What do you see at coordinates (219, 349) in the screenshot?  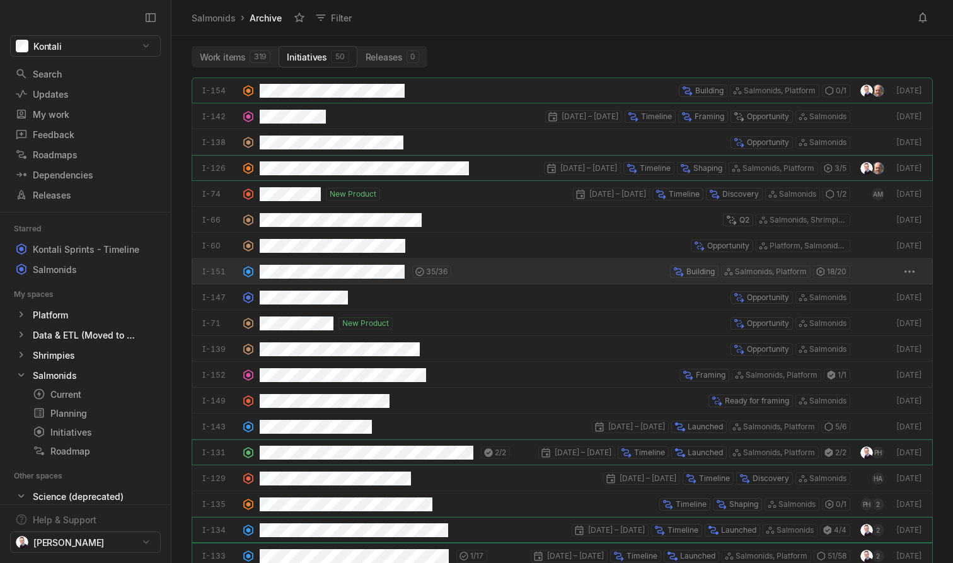 I see `div: I-139` at bounding box center [219, 349].